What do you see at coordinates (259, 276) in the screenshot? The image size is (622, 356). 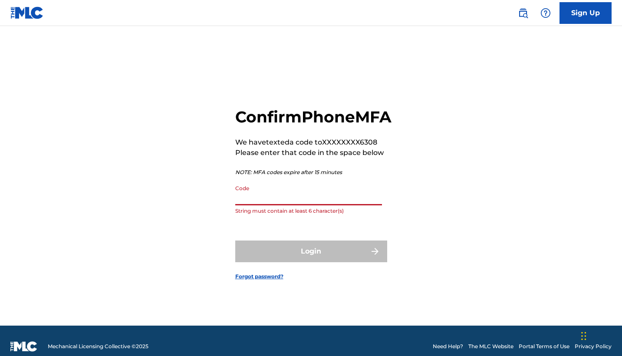 I see `a: Forgot password?` at bounding box center [259, 276].